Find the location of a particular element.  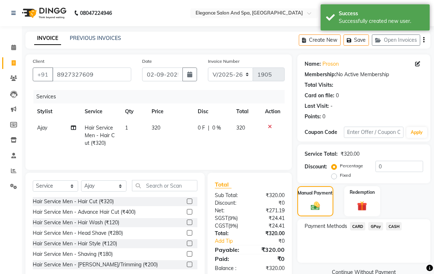

div: Hair Service Men - Hair Cut (₹320) is located at coordinates (73, 202).